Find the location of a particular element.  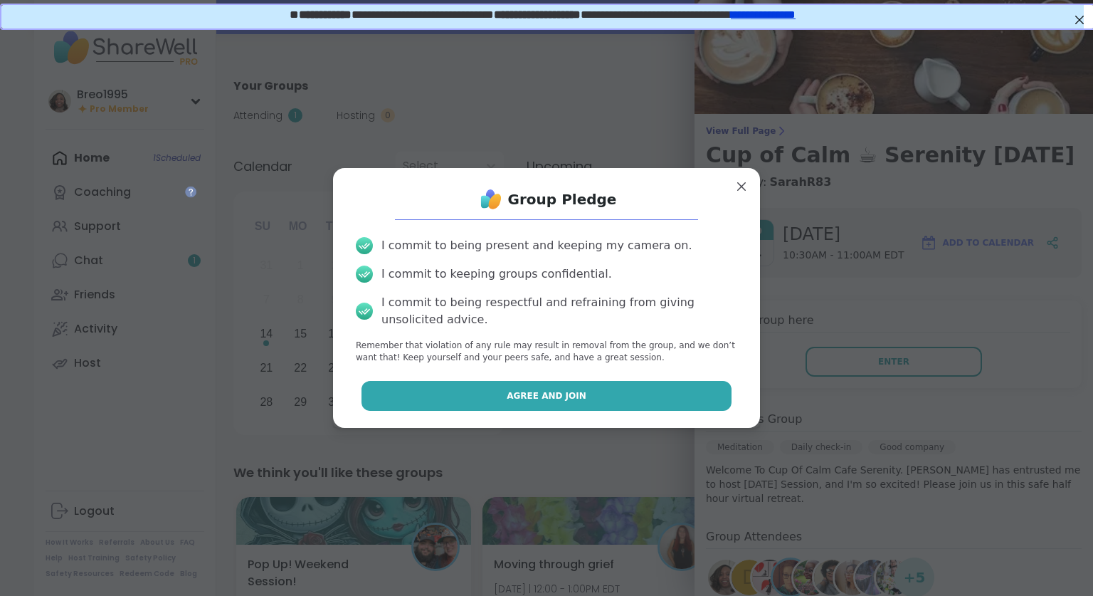

img: ShareWell Logo is located at coordinates (491, 199).